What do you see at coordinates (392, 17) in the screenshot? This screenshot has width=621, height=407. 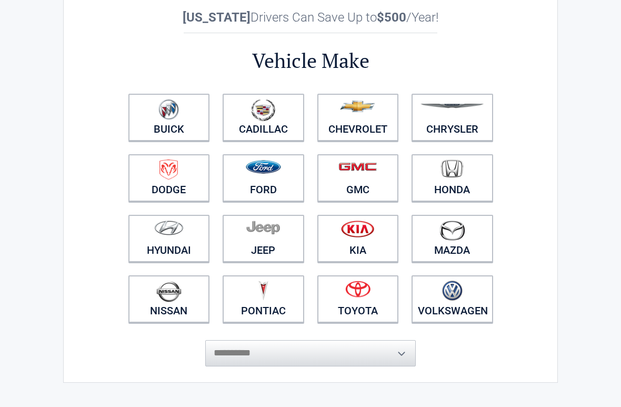 I see `b: $500` at bounding box center [392, 17].